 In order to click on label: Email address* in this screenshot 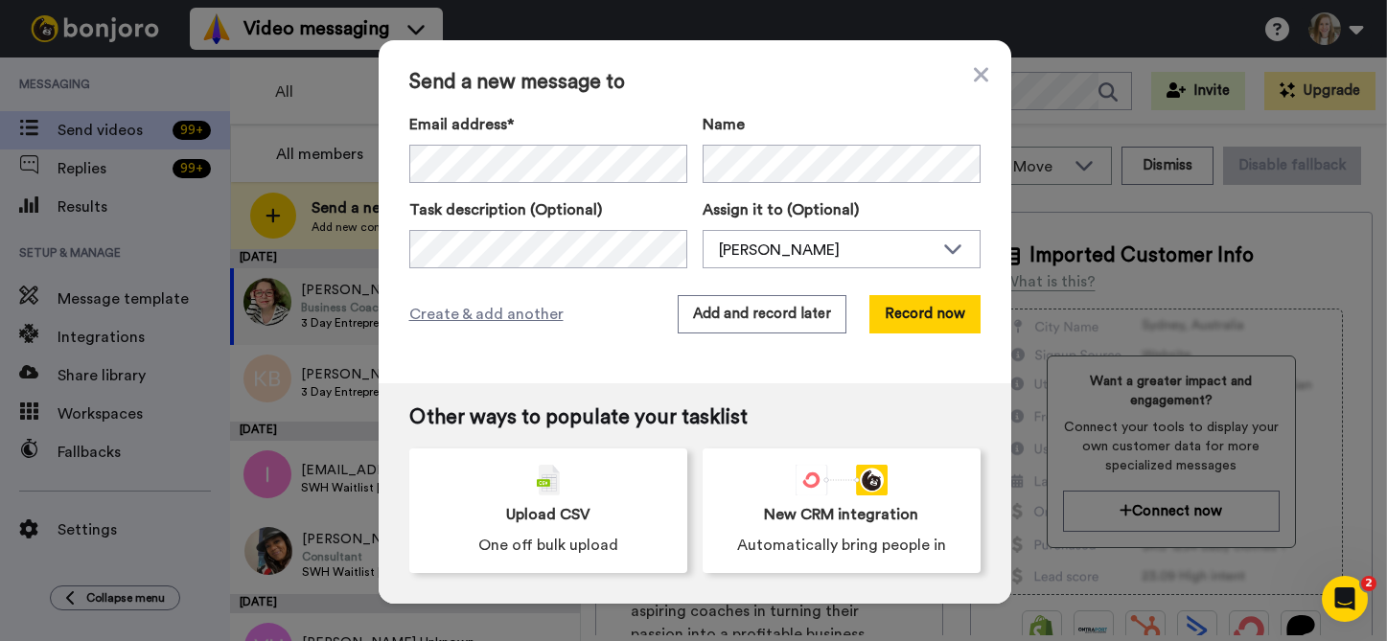, I will do `click(548, 125)`.